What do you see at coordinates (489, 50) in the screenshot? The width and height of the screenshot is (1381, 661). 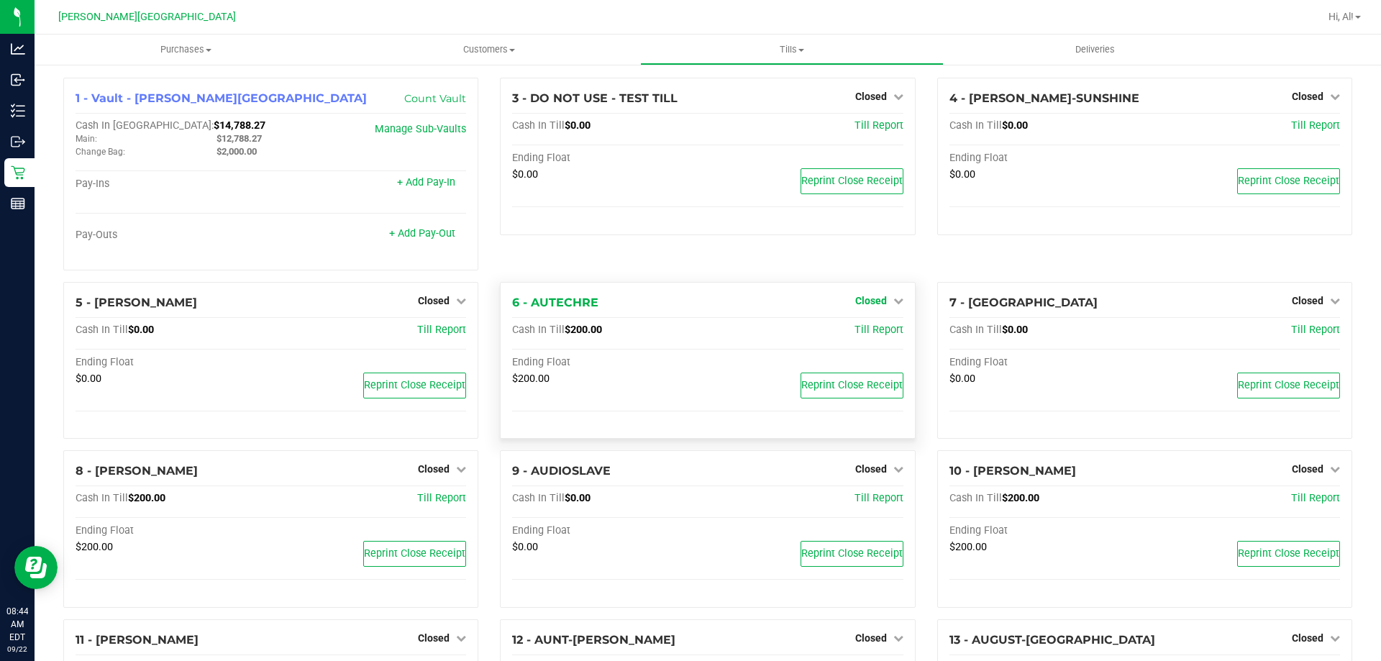 I see `span: Customers` at bounding box center [489, 50].